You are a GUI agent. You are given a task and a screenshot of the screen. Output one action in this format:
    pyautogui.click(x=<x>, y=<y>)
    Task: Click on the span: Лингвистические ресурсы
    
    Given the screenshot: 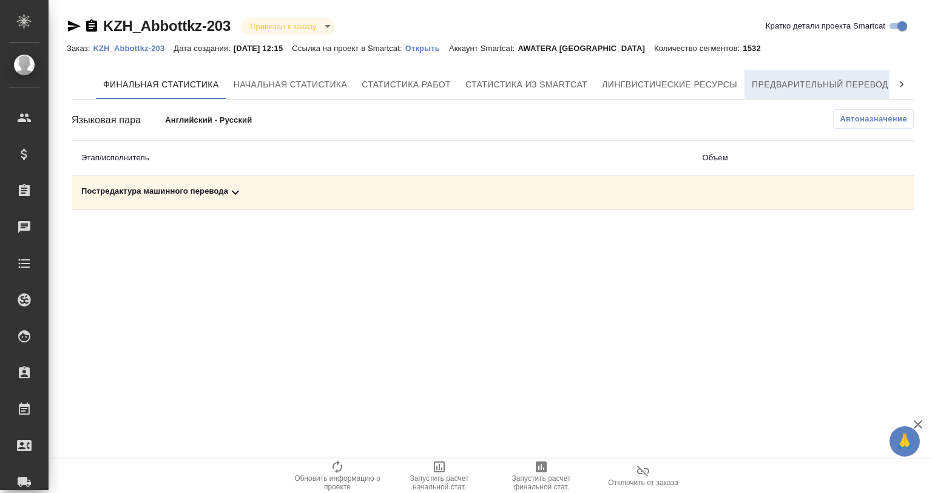 What is the action you would take?
    pyautogui.click(x=669, y=84)
    